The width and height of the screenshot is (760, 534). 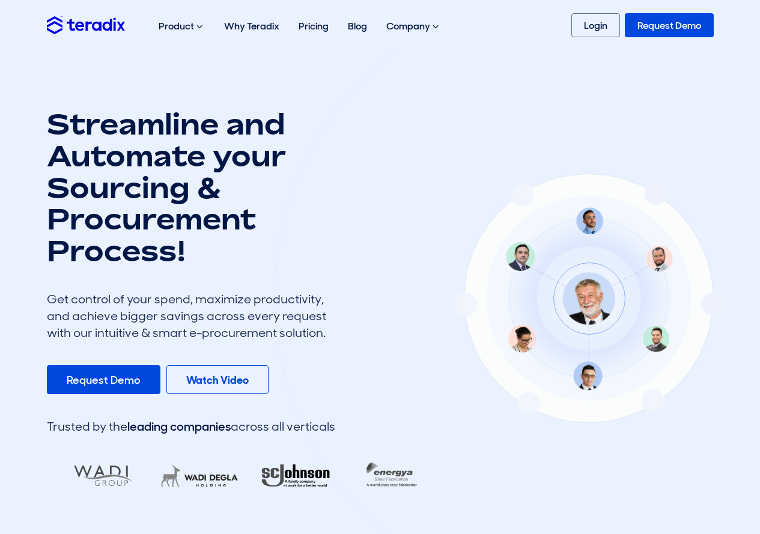 I want to click on a: Watch Video, so click(x=218, y=380).